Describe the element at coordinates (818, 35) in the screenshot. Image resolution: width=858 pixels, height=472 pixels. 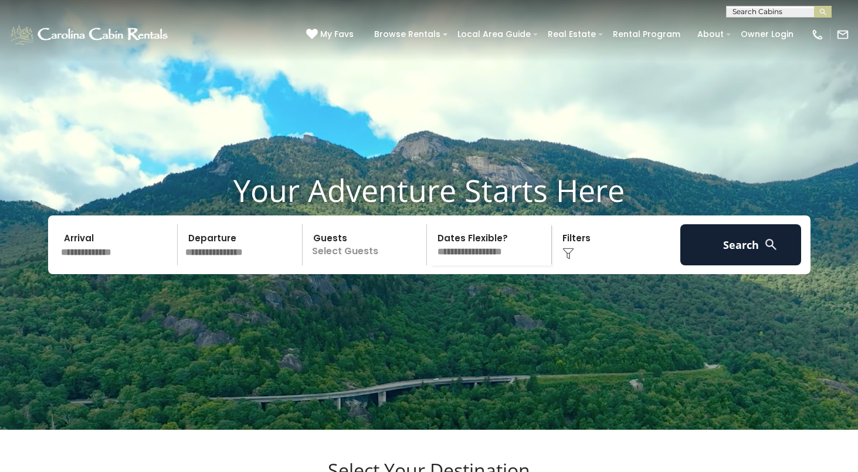
I see `img: phone-regular-white.png` at that location.